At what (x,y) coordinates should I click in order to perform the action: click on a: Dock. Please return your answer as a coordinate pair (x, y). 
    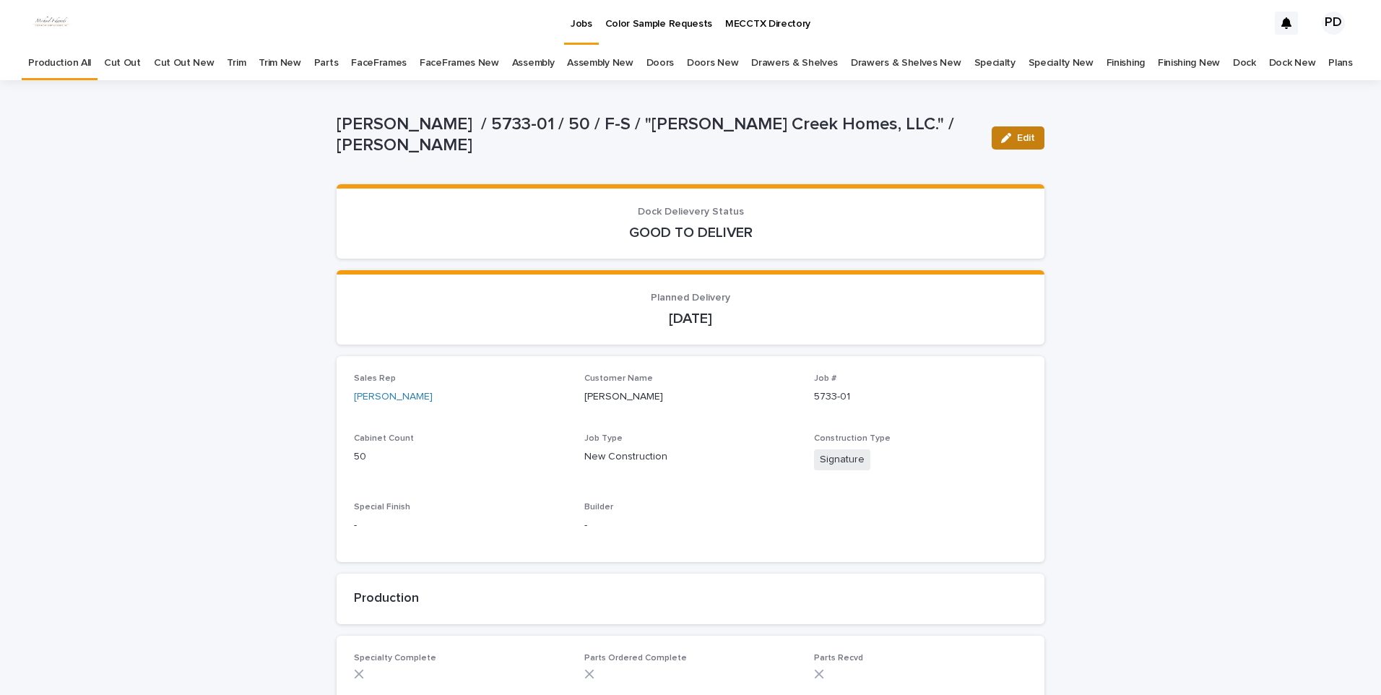
    Looking at the image, I should click on (1245, 63).